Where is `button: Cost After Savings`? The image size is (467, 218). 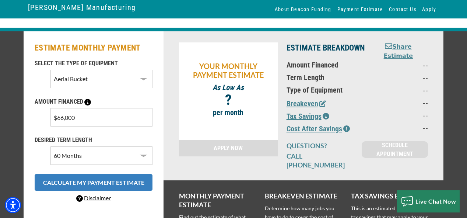
button: Cost After Savings is located at coordinates (318, 129).